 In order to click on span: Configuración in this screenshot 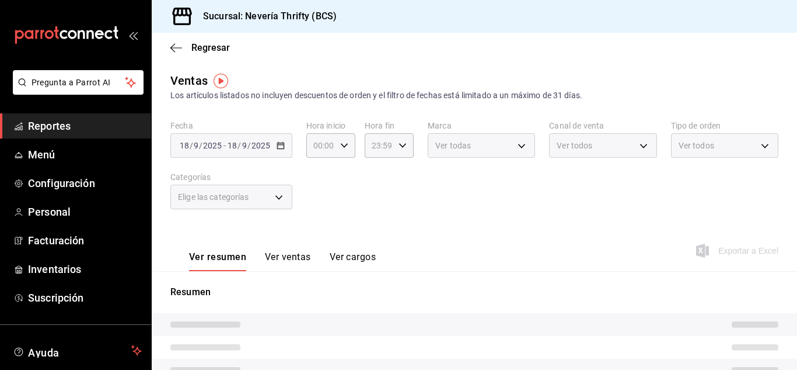, I will do `click(85, 183)`.